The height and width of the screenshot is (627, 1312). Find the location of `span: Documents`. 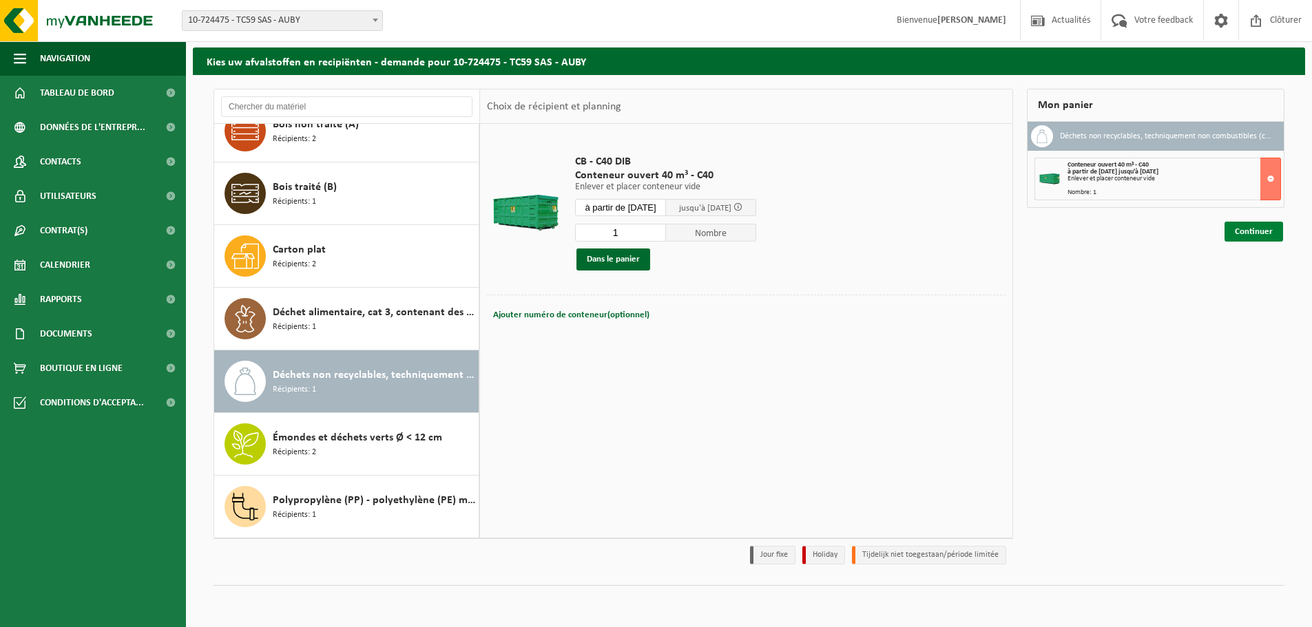

span: Documents is located at coordinates (66, 334).